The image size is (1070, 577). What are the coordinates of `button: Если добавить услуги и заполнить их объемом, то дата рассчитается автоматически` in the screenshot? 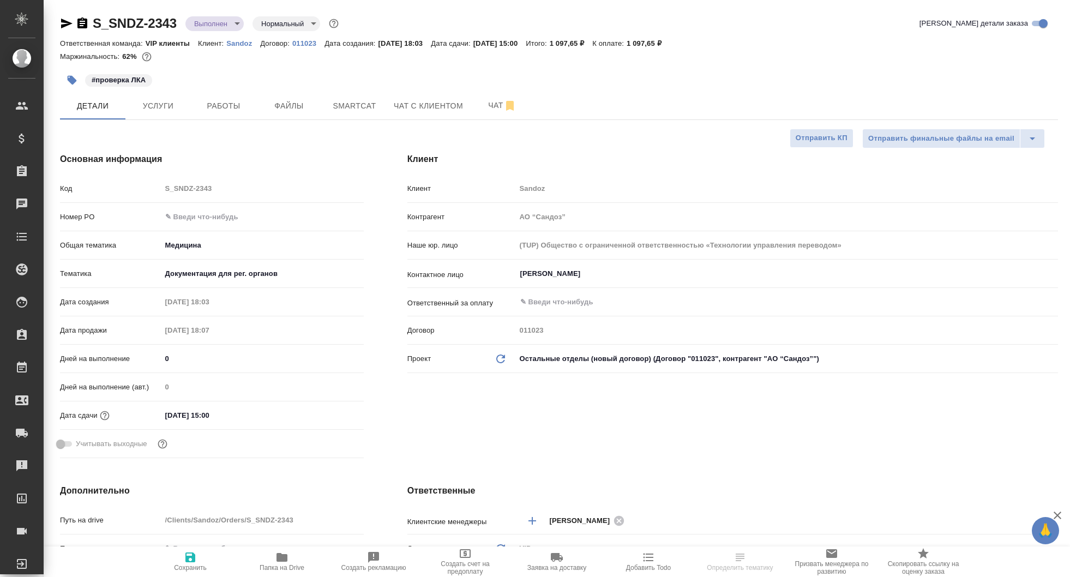 It's located at (105, 416).